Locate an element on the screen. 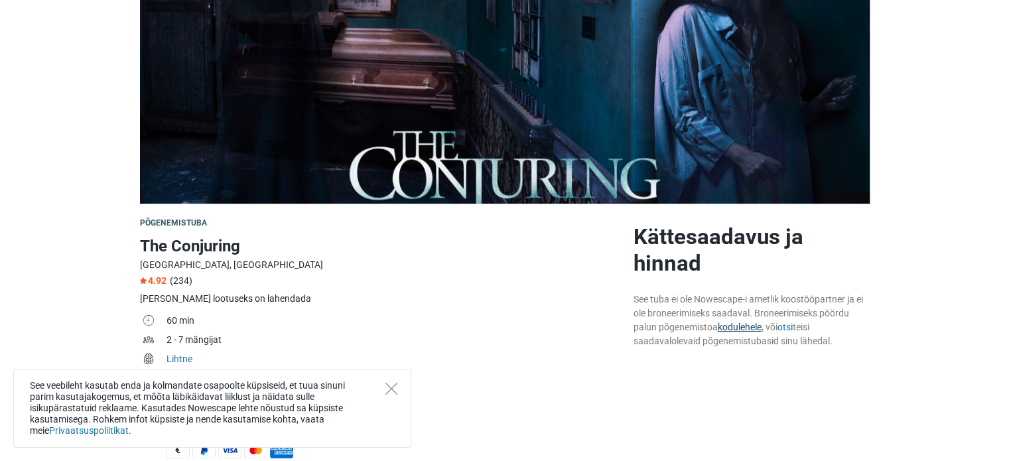 This screenshot has width=1009, height=461. span: 4.92 is located at coordinates (153, 281).